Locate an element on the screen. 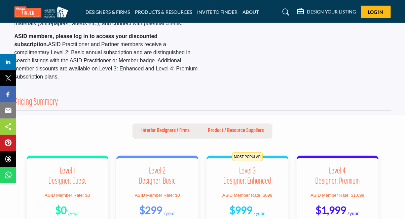  h5: DESIGN YOUR LISTING is located at coordinates (332, 12).